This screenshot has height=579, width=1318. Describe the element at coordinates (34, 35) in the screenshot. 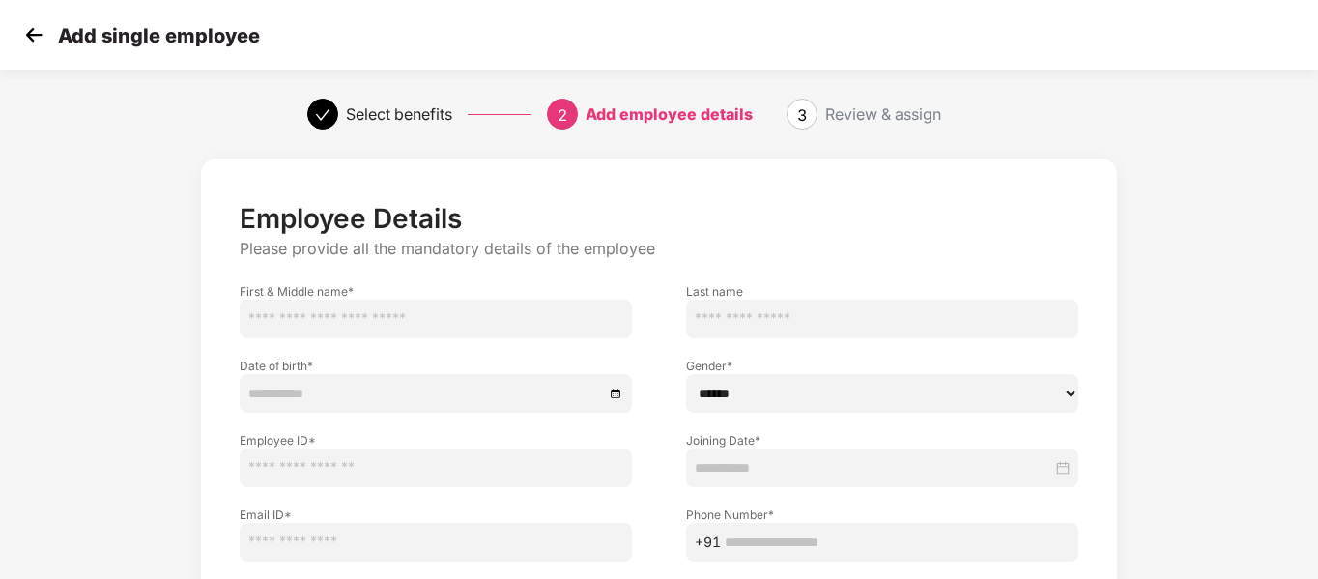

I see `img: svg+xml;base64,PHN2ZyB4bWxucz0iaHR0cDovL3d3dy53My5vcmcvMjAwMC9zdmciIHdpZHRoPSIzMCIgaGVpZ2h0PSIzMC...` at that location.